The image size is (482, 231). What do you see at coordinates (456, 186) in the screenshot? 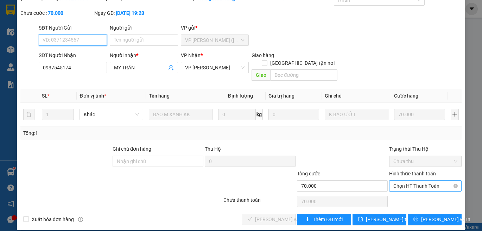
I see `span: close-circle` at bounding box center [456, 186].